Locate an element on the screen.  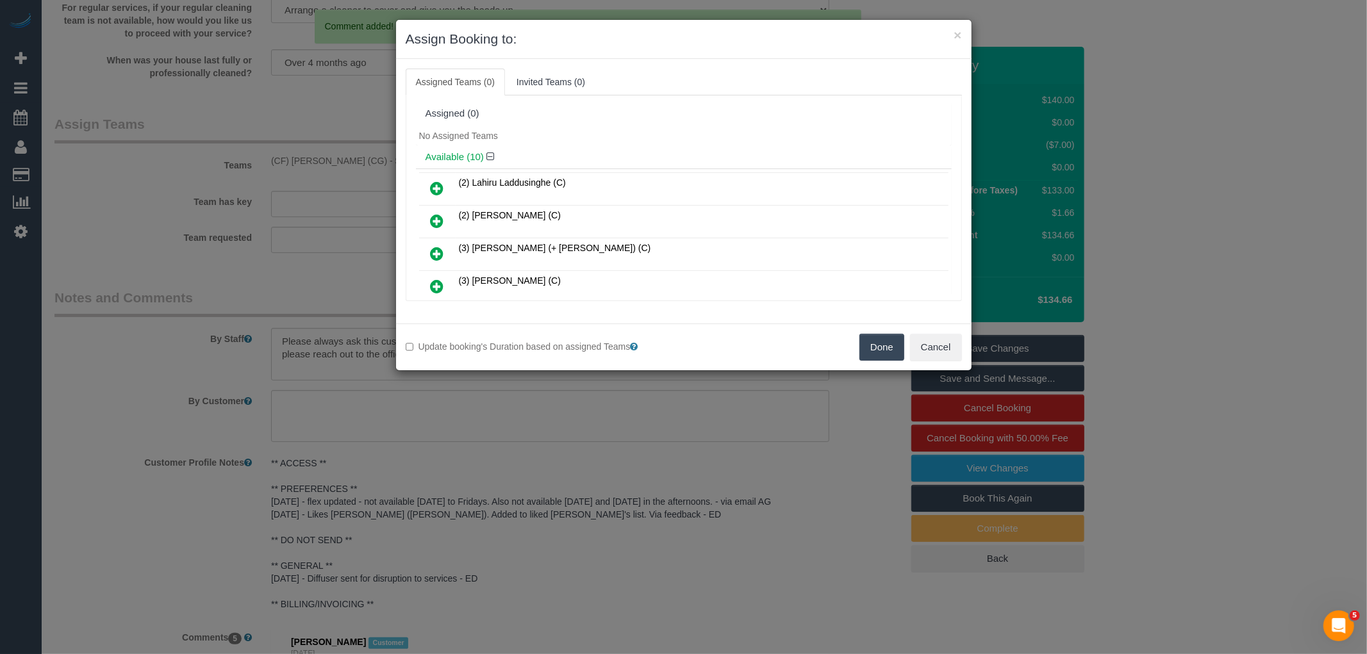
span: (2) Lahiru Laddusinghe (C) is located at coordinates (512, 183).